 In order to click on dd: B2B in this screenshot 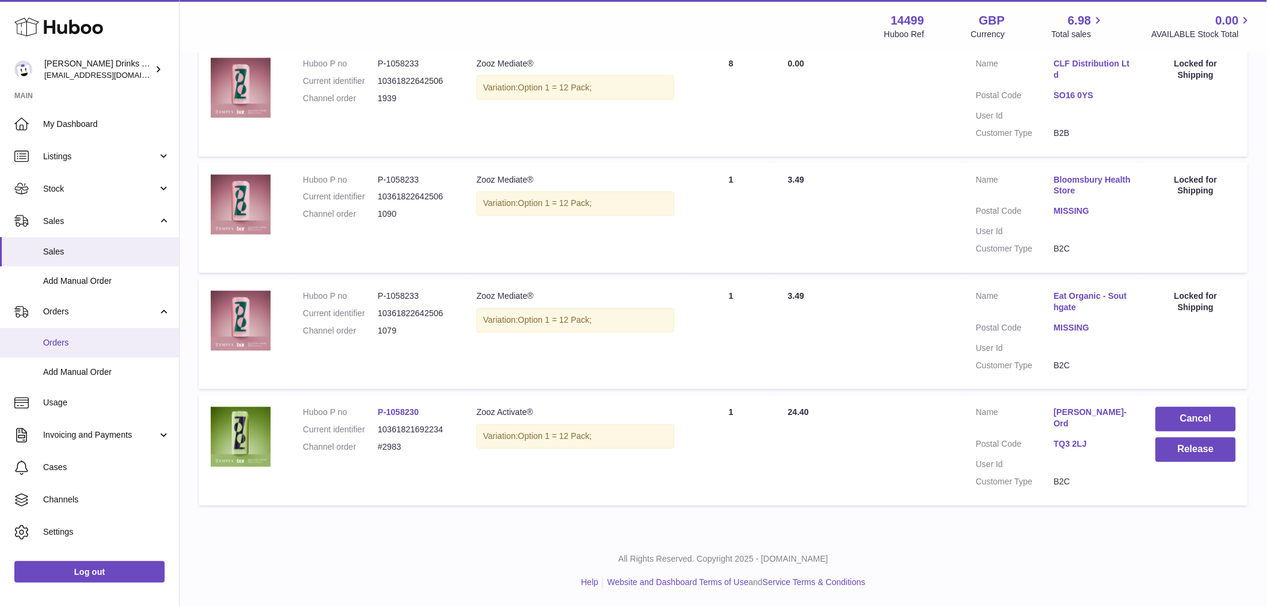, I will do `click(1093, 133)`.